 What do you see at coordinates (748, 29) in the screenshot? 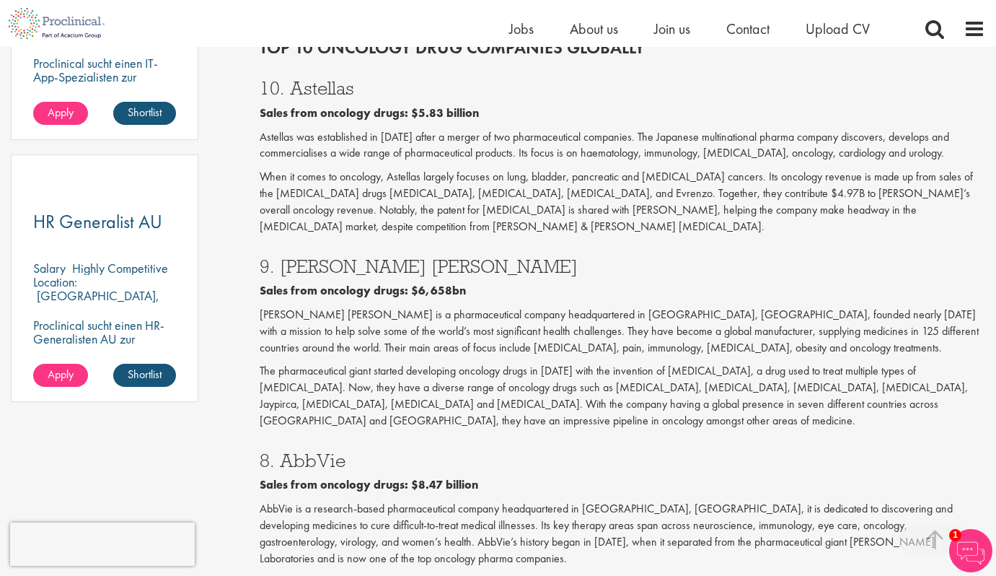
I see `span: Contact` at bounding box center [748, 29].